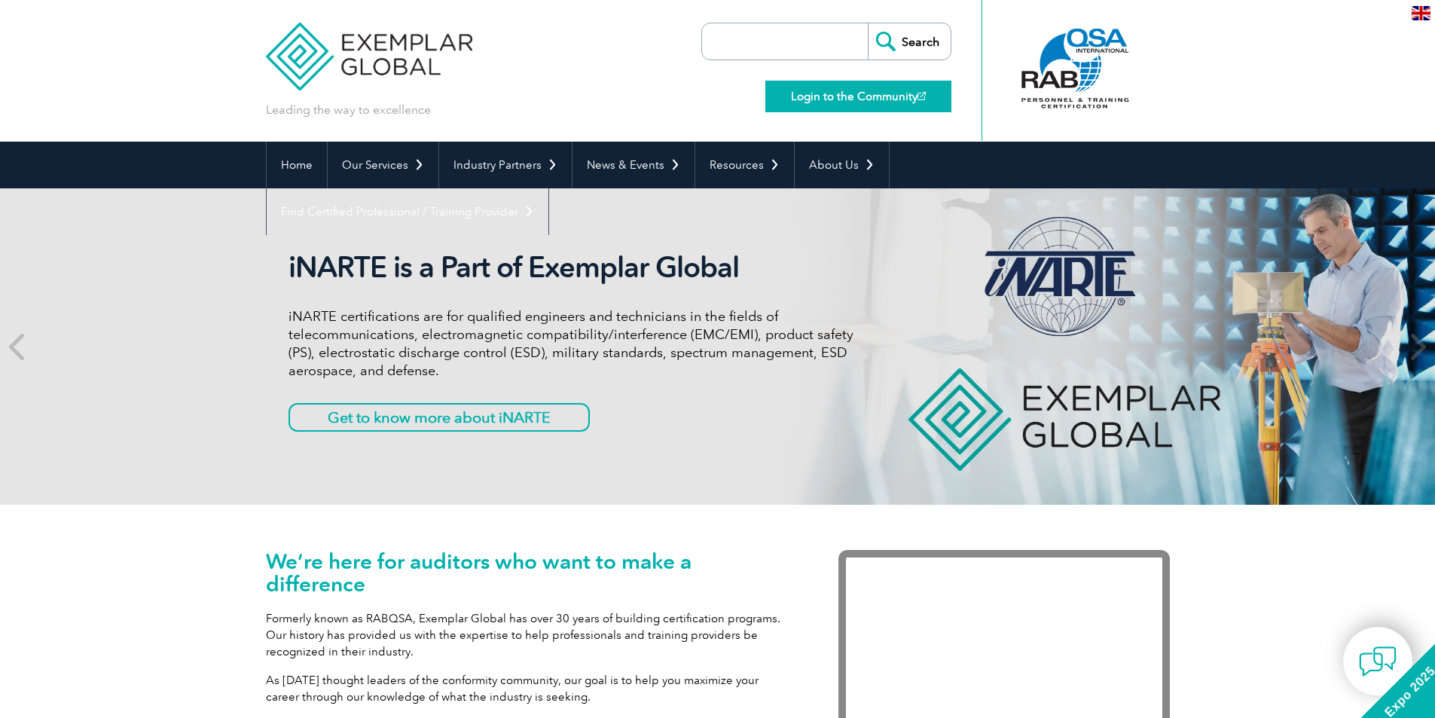 The image size is (1435, 718). I want to click on img: en, so click(1421, 13).